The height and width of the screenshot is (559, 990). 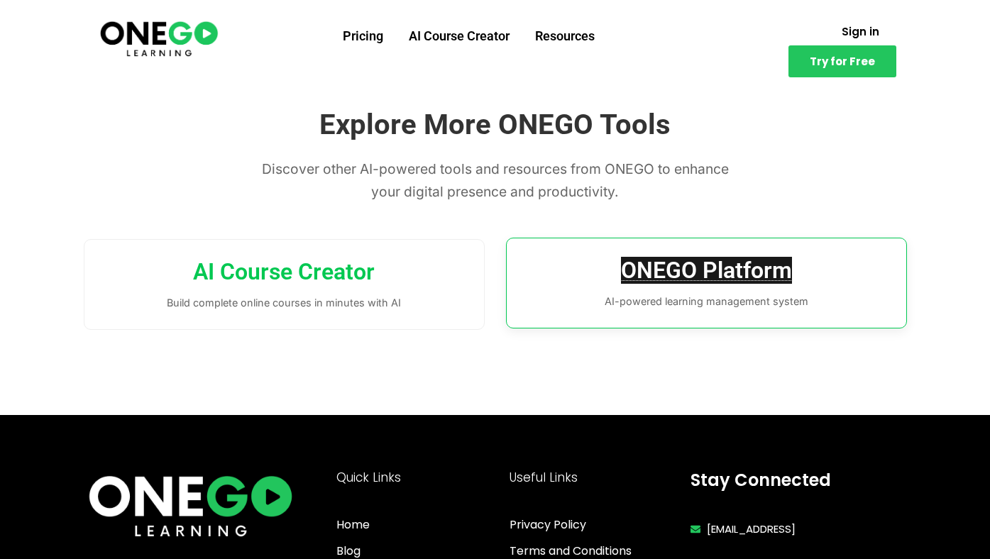 I want to click on a: ONEGO Platform, so click(x=706, y=270).